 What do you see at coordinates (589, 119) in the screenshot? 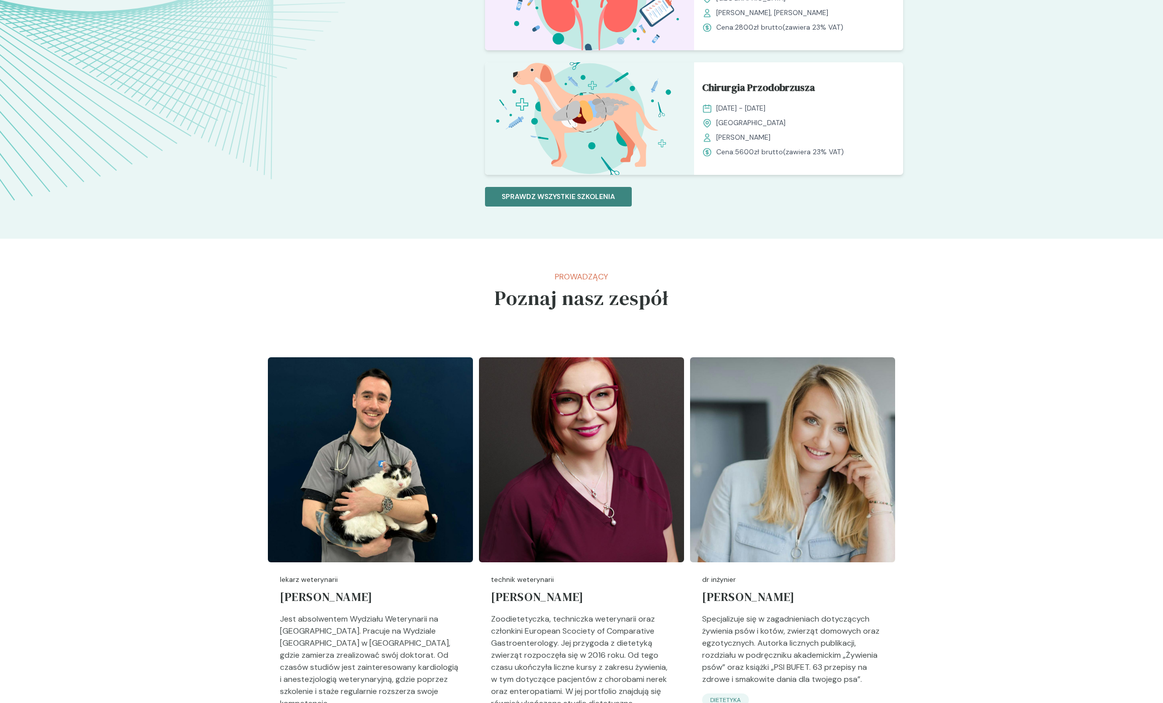
I see `img: ZpbG-B5LeNNTxNnI_ChiruJB_T.svg` at bounding box center [589, 119].